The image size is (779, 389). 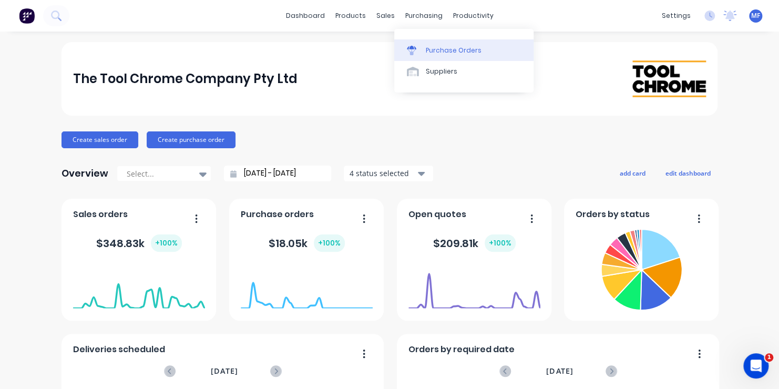 What do you see at coordinates (464, 71) in the screenshot?
I see `a: Suppliers` at bounding box center [464, 71].